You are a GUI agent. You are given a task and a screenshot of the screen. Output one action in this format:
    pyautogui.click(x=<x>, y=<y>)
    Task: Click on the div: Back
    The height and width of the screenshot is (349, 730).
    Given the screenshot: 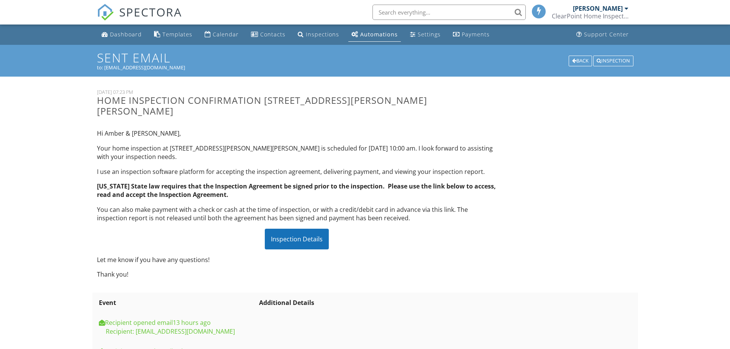 What is the action you would take?
    pyautogui.click(x=581, y=61)
    